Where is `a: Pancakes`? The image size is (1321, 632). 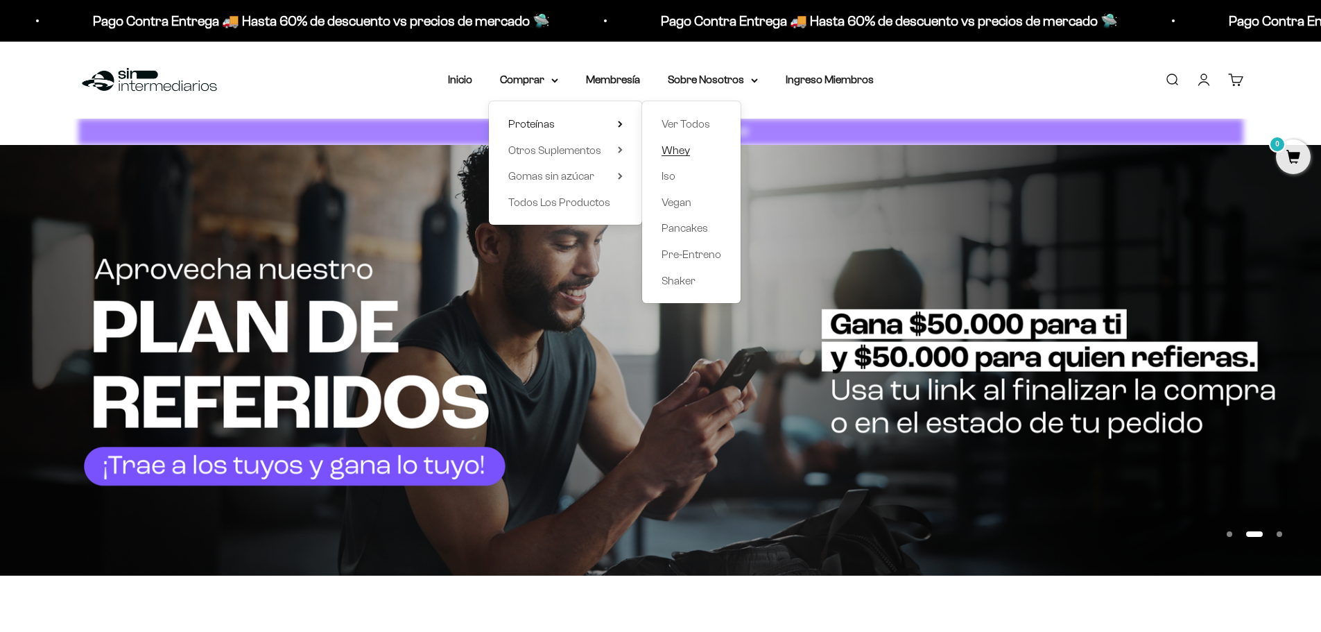 a: Pancakes is located at coordinates (691, 228).